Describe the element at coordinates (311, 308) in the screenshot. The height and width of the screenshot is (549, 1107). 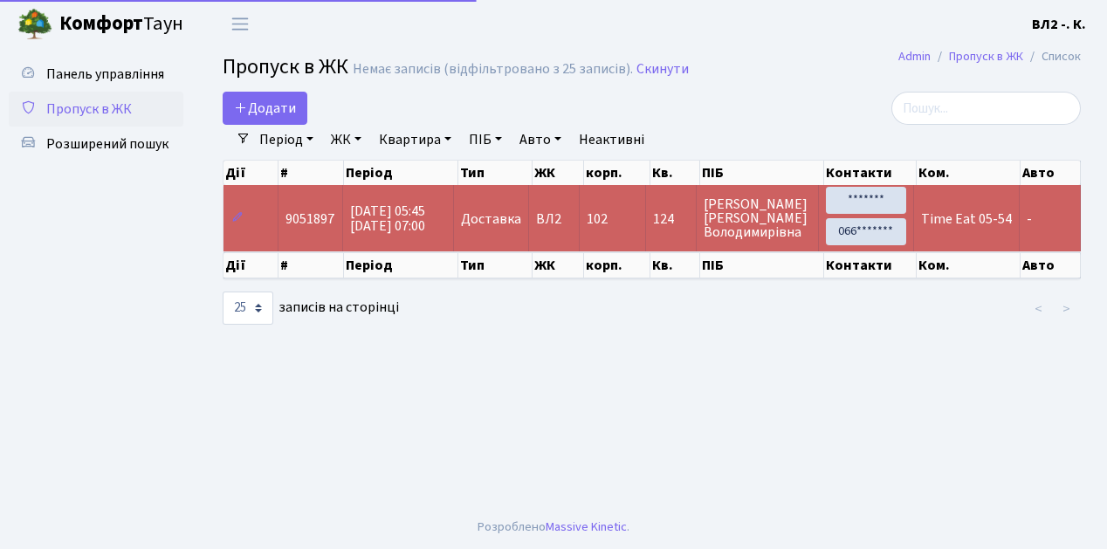
I see `label: записів на сторінці` at that location.